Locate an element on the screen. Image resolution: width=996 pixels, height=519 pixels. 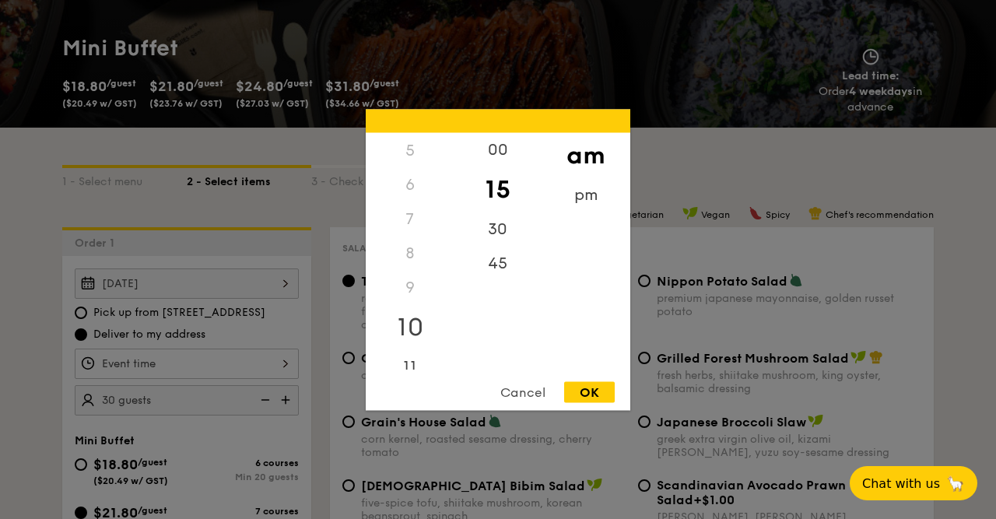
div: 45 is located at coordinates (497, 263).